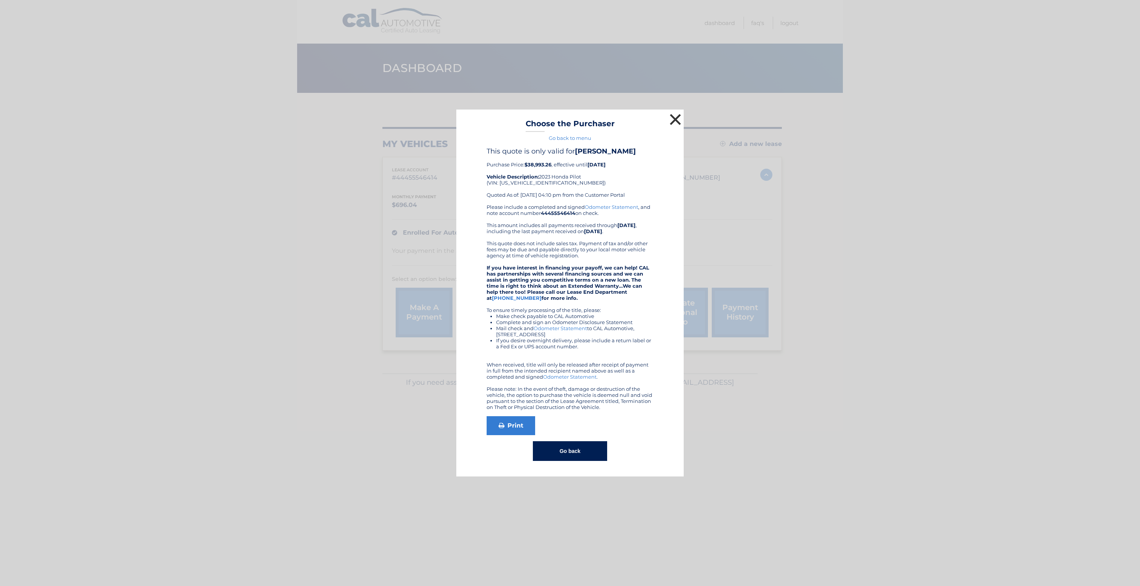 Image resolution: width=1140 pixels, height=586 pixels. I want to click on strong: If you have interest in financing your payoff, we can help! CAL has partnerships with several fin..., so click(568, 283).